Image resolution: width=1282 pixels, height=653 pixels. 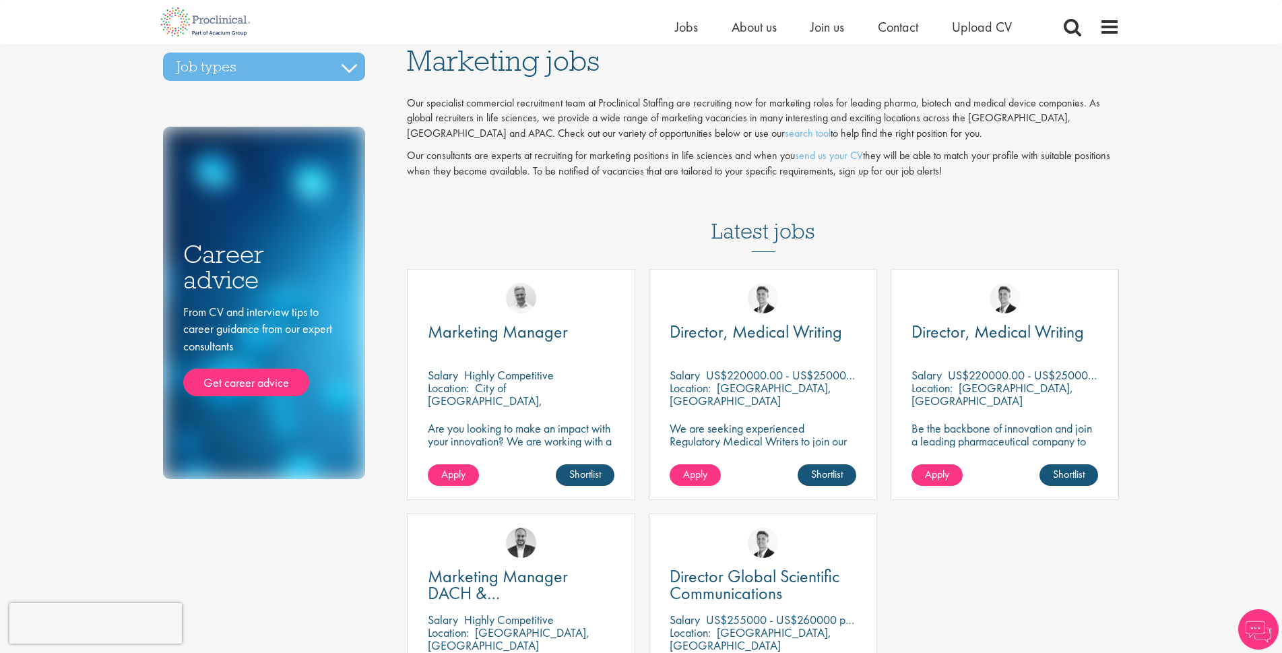 I want to click on a: send us your CV, so click(x=829, y=155).